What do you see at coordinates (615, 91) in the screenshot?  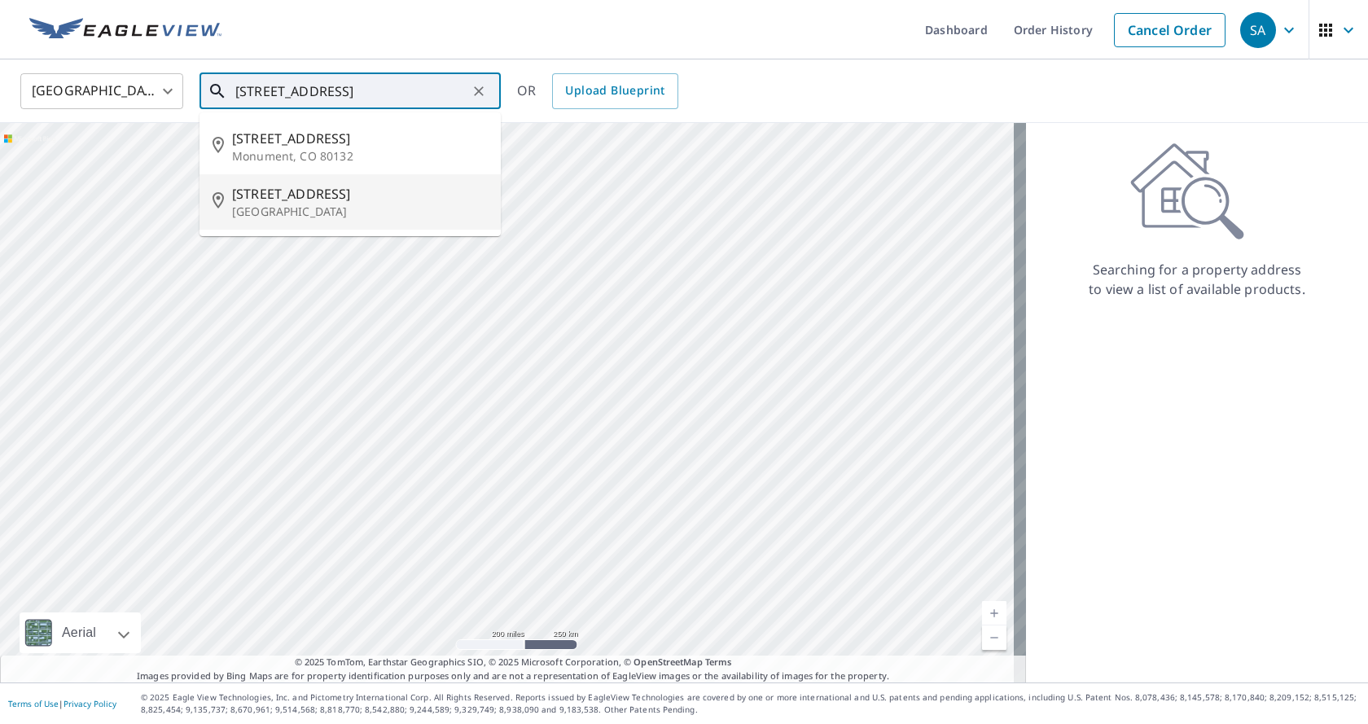 I see `a: Upload Blueprint` at bounding box center [615, 91].